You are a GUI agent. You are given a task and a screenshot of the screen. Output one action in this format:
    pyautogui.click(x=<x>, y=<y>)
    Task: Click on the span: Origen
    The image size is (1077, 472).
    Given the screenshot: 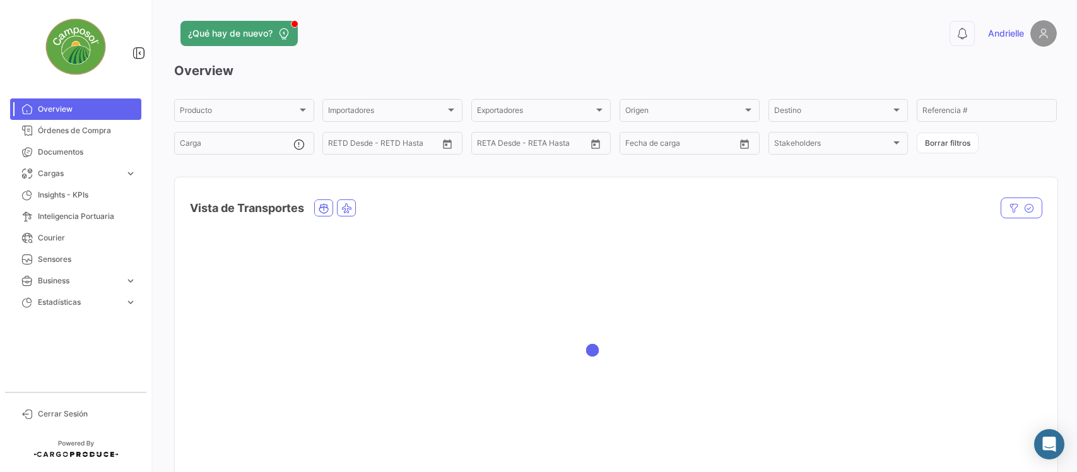 What is the action you would take?
    pyautogui.click(x=684, y=112)
    